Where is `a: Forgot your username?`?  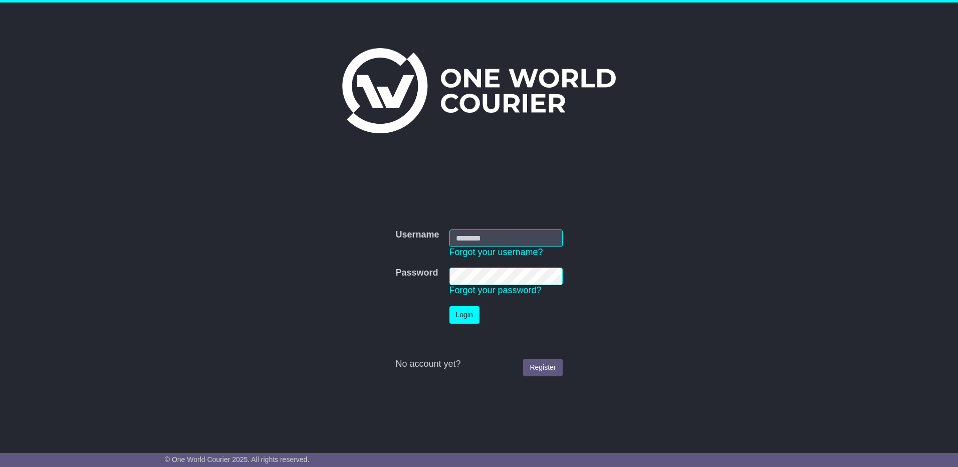
a: Forgot your username? is located at coordinates (496, 252).